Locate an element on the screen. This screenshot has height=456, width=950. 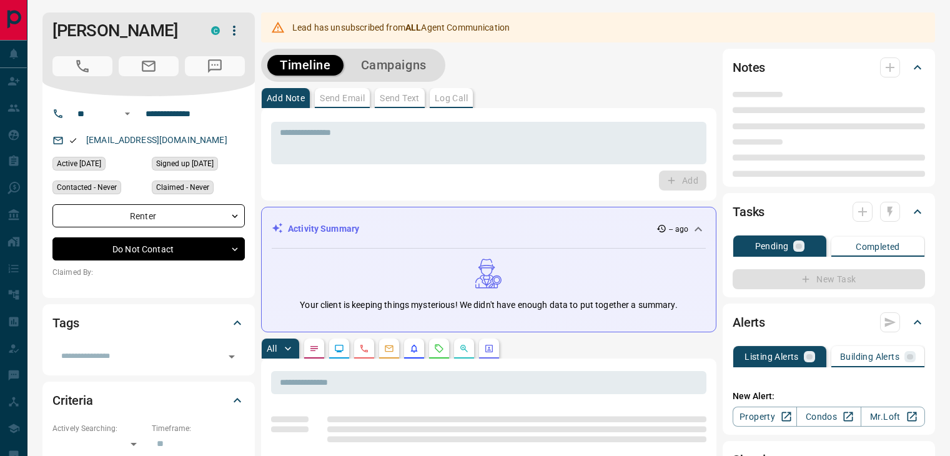
span: Call is located at coordinates (82, 66).